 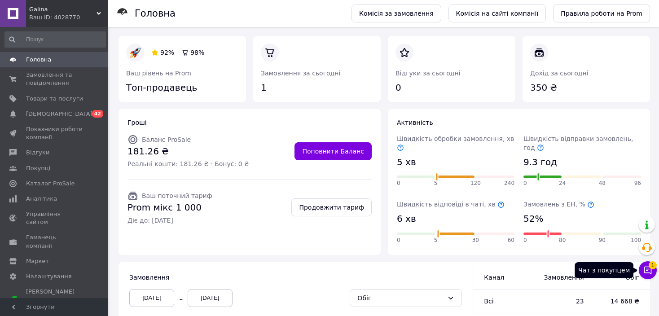 I want to click on span: 100, so click(x=636, y=240).